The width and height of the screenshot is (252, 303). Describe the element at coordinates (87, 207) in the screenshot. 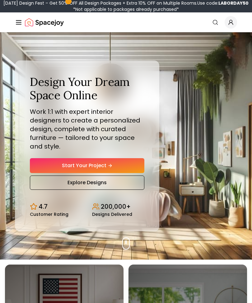

I see `div: Design stats` at that location.